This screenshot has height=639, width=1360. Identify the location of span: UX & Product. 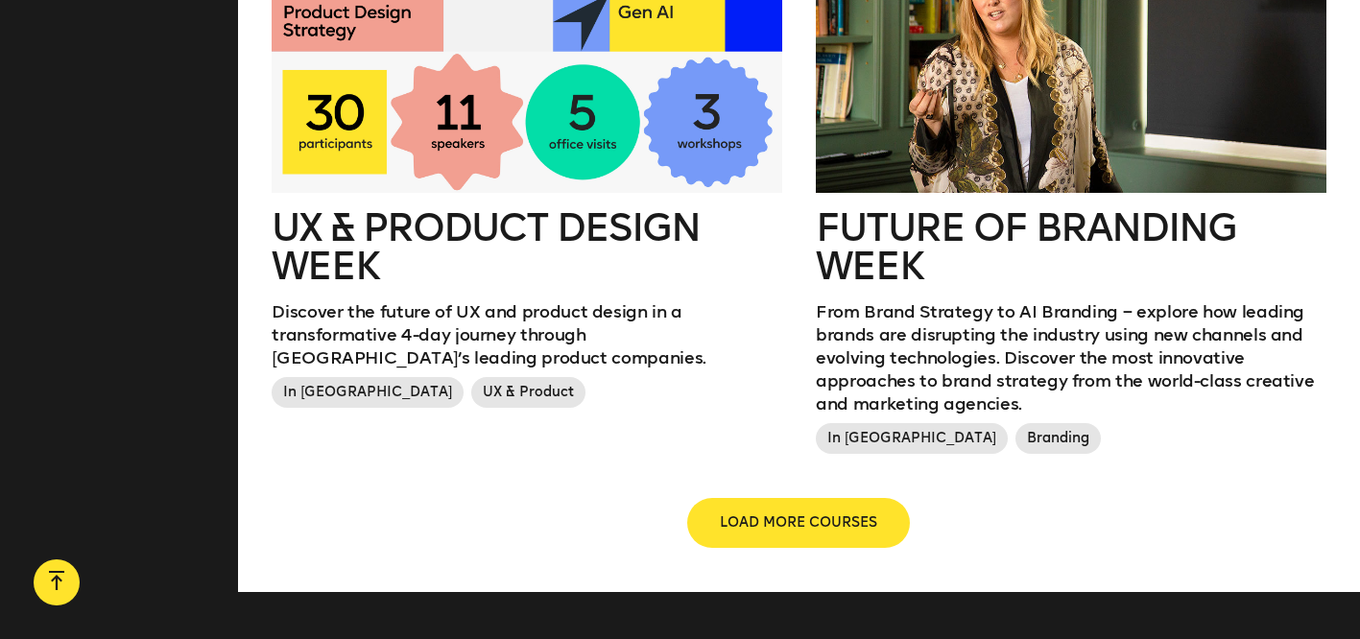
(528, 393).